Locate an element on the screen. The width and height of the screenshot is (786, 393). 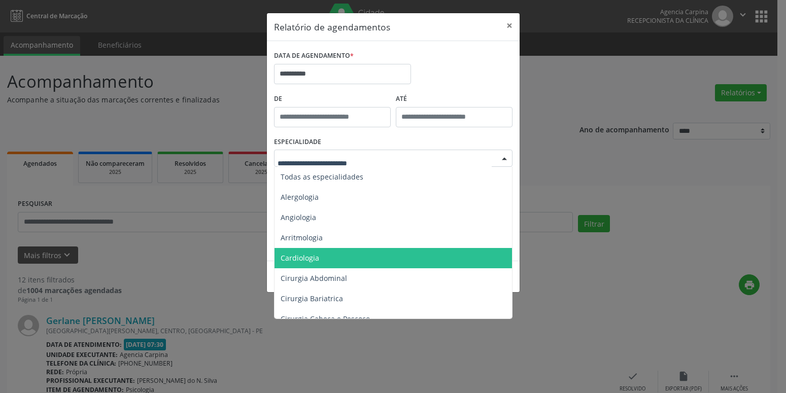
span: Cardiologia is located at coordinates (300, 258).